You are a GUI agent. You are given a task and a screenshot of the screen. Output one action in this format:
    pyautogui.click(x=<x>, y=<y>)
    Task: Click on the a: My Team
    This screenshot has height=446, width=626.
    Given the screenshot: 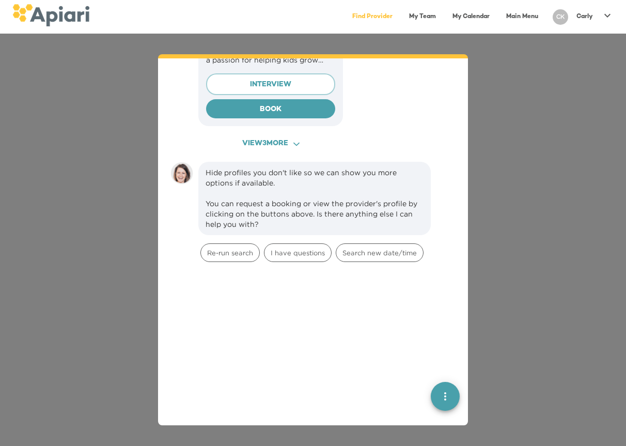 What is the action you would take?
    pyautogui.click(x=422, y=17)
    